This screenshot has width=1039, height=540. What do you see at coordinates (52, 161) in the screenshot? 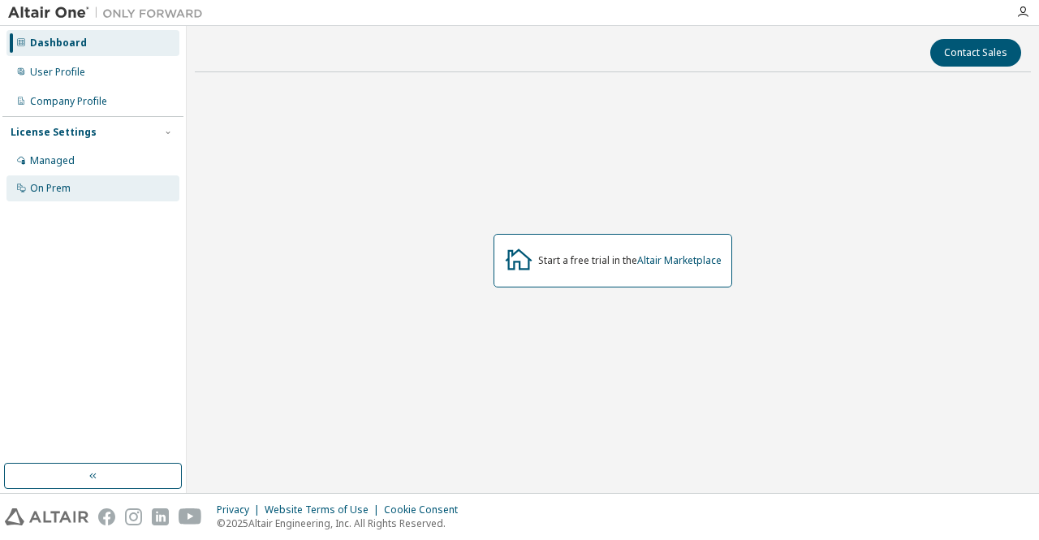
I see `div: Managed` at bounding box center [52, 161].